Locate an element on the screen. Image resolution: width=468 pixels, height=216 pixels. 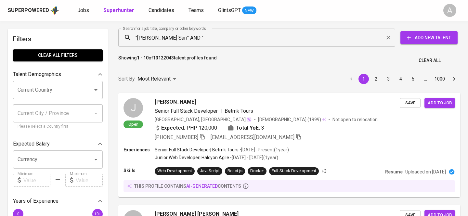
p: +3 is located at coordinates (324, 171).